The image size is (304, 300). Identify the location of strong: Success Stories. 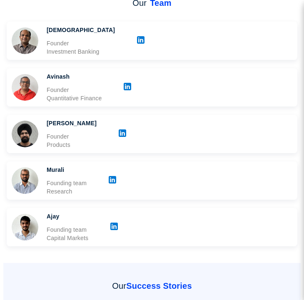
(159, 286).